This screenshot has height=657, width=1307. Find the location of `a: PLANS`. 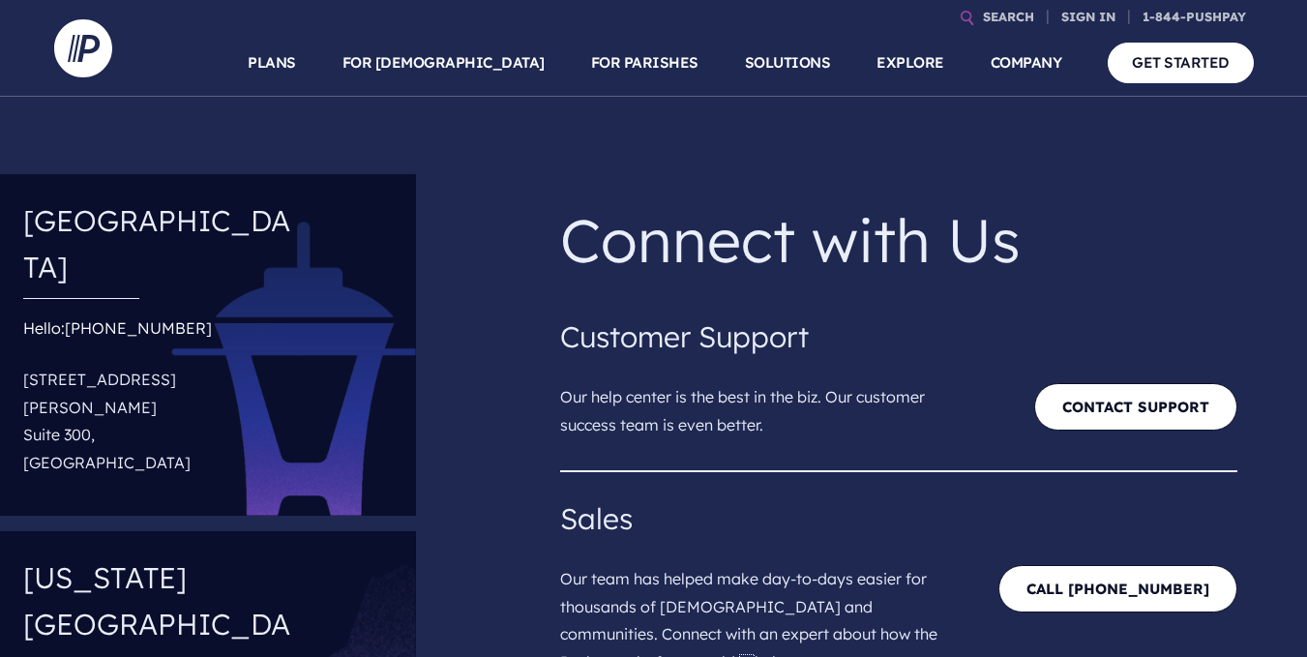

a: PLANS is located at coordinates (272, 63).